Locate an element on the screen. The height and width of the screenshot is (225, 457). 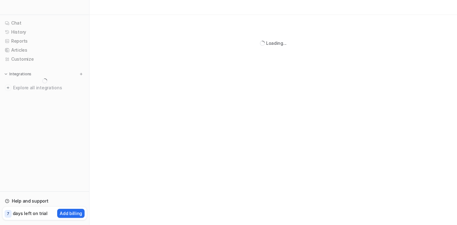
span: Explore all integrations is located at coordinates (48, 88).